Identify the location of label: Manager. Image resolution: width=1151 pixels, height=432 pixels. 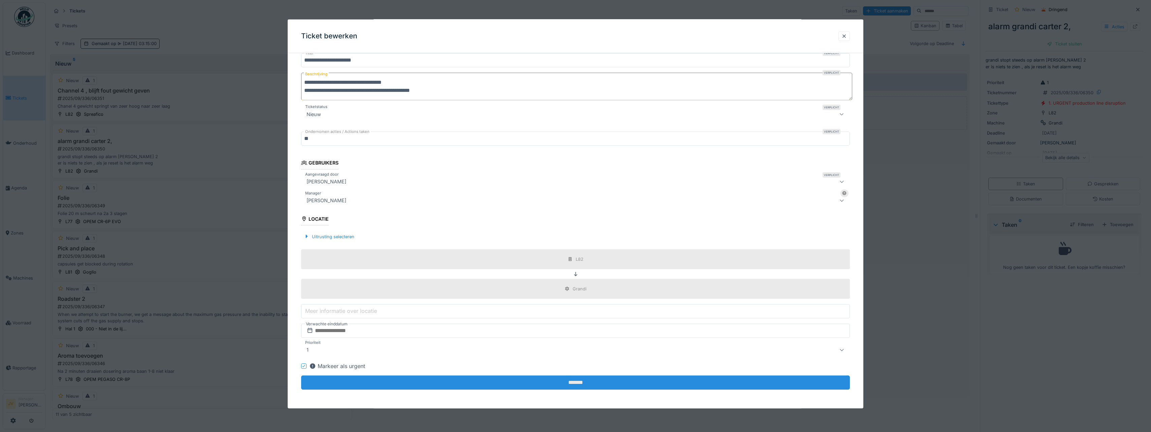
(313, 193).